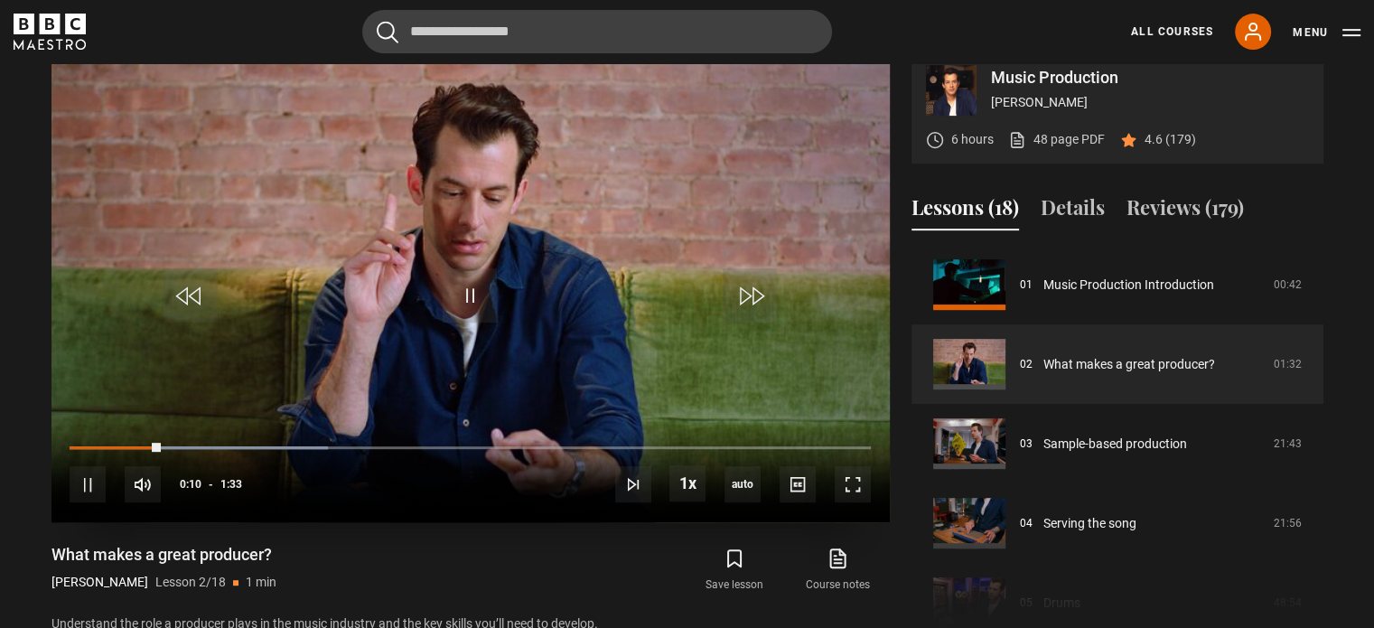 This screenshot has height=628, width=1374. Describe the element at coordinates (735, 570) in the screenshot. I see `button: Save lesson` at that location.